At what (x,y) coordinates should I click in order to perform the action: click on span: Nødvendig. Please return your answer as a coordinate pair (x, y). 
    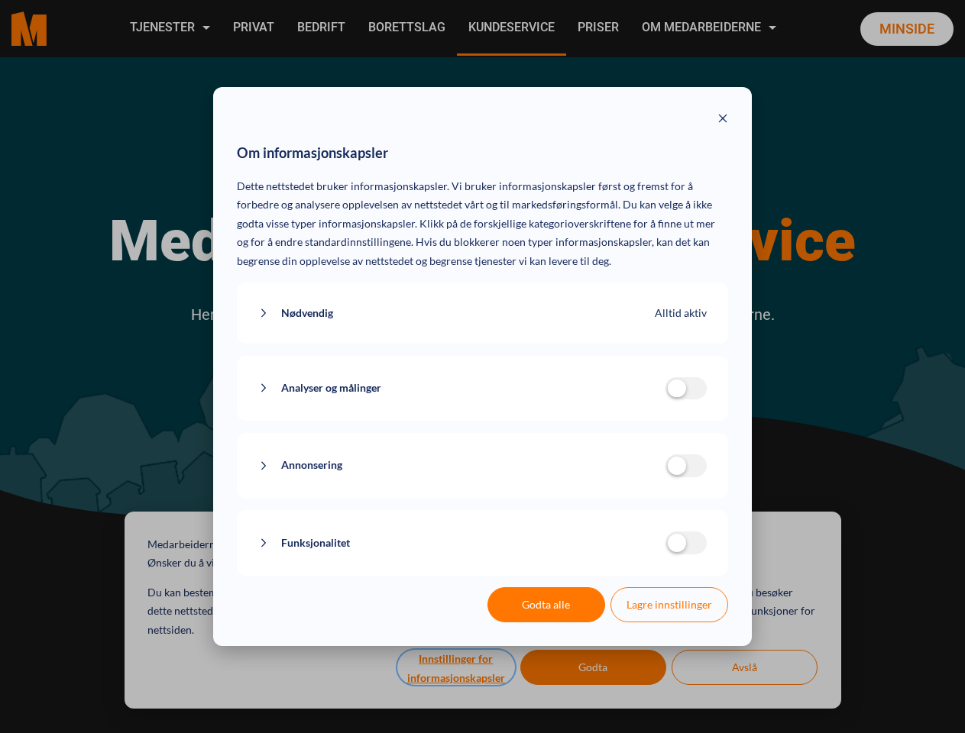
    Looking at the image, I should click on (307, 313).